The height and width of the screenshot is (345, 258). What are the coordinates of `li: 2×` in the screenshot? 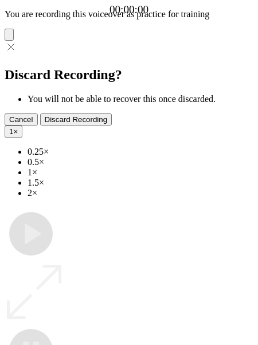 It's located at (141, 193).